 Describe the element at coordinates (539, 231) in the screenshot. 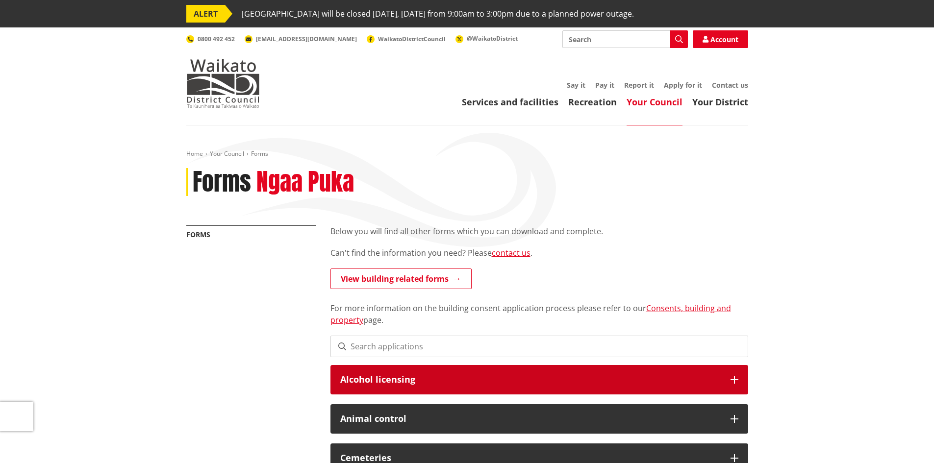

I see `p: Below you will find all other forms which you can download and complete.` at that location.